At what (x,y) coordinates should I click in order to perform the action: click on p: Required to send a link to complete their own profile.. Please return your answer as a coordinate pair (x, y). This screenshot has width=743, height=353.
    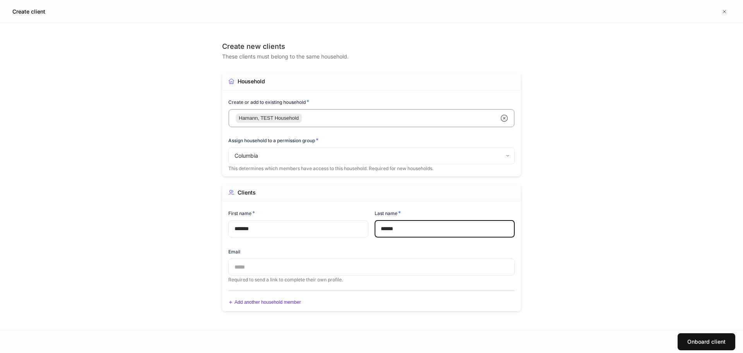
    Looking at the image, I should click on (372, 280).